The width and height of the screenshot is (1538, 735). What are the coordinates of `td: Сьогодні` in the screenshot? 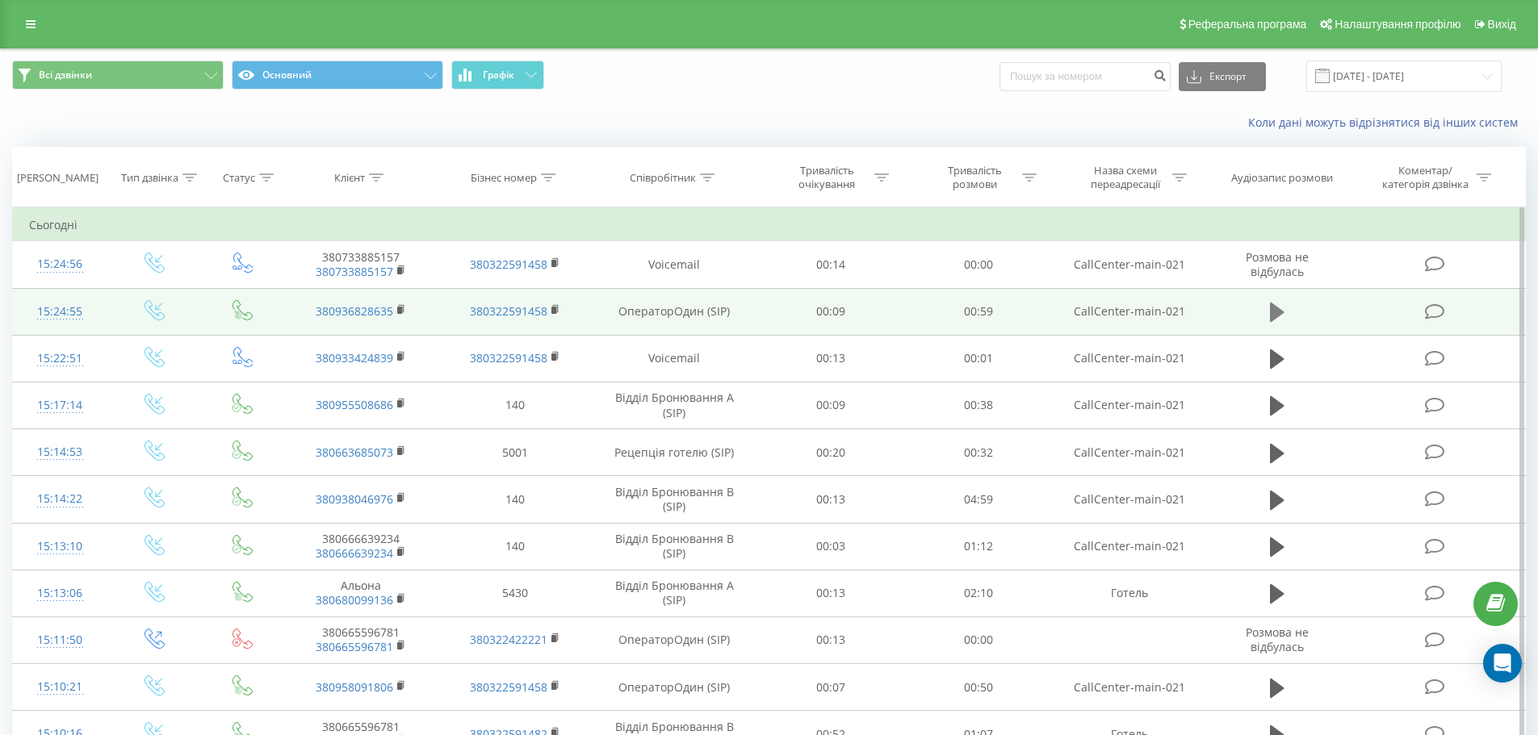 It's located at (769, 225).